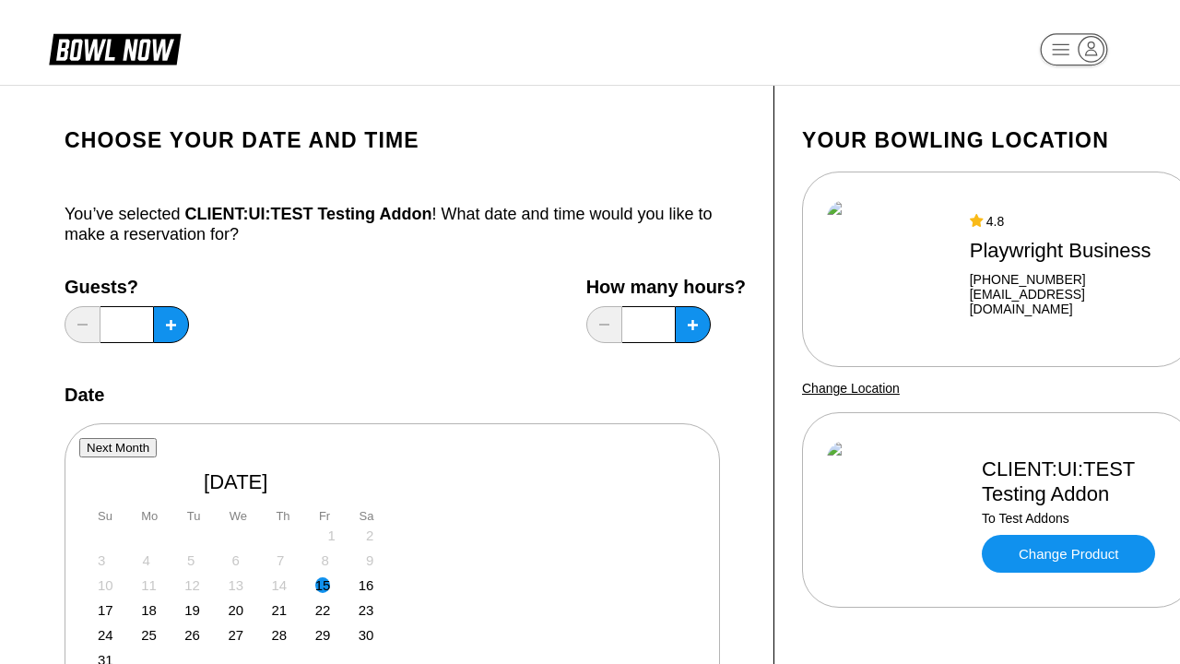 Image resolution: width=1180 pixels, height=664 pixels. What do you see at coordinates (282, 515) in the screenshot?
I see `div: Th` at bounding box center [282, 515].